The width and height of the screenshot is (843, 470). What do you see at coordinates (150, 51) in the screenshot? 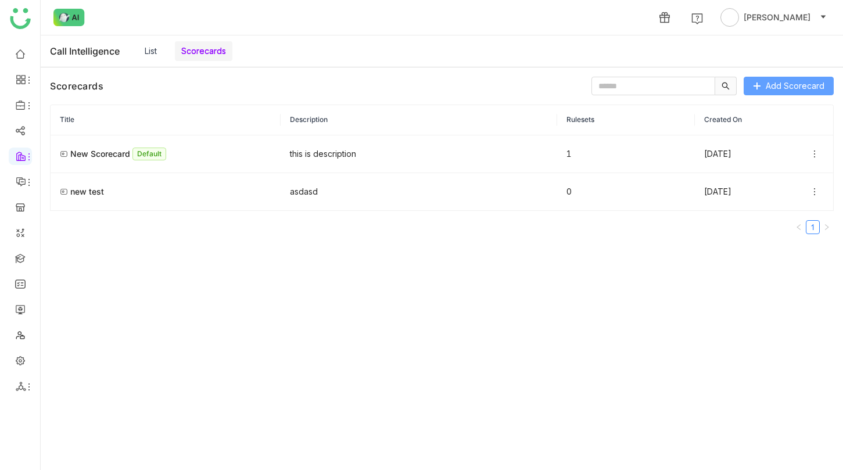
I see `a: List` at bounding box center [150, 51].